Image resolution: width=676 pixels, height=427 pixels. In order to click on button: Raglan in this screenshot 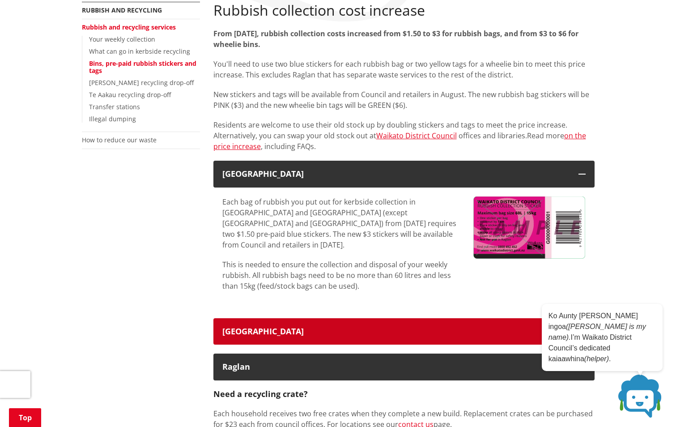, I will do `click(404, 367)`.